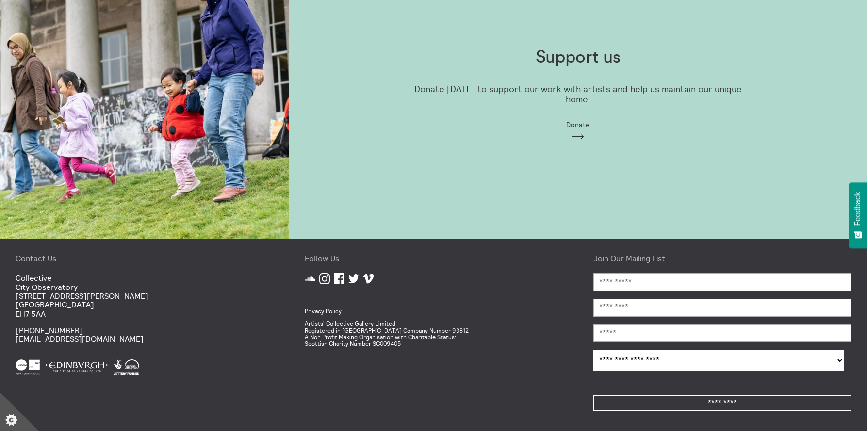  I want to click on h4: Contact Us, so click(145, 259).